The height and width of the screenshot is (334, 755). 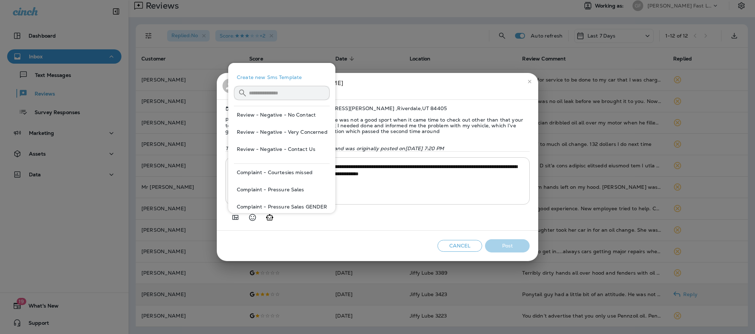 What do you see at coordinates (460, 245) in the screenshot?
I see `button: Cancel` at bounding box center [460, 245].